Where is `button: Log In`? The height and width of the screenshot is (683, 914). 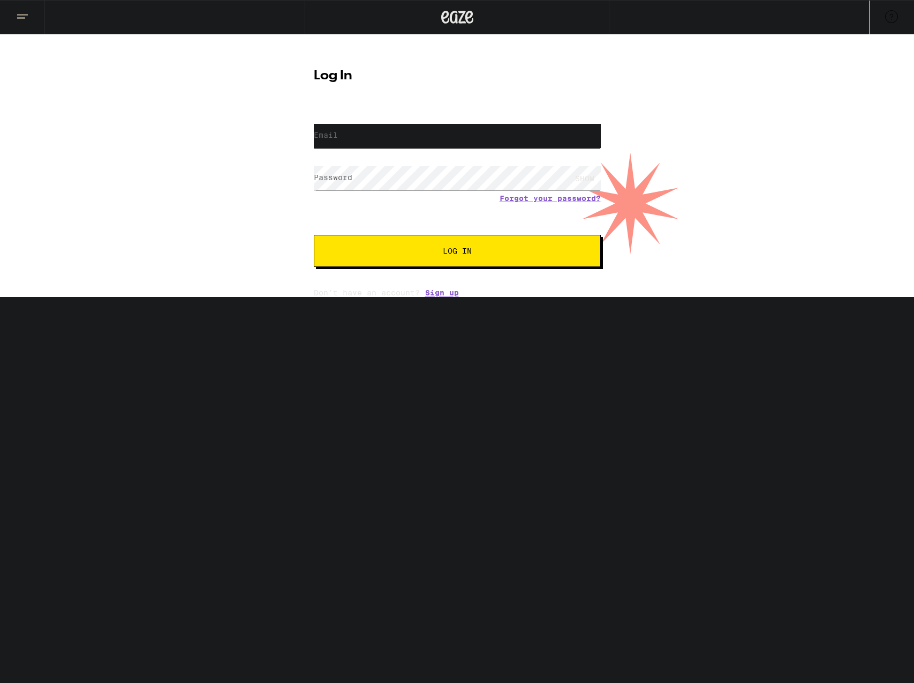 button: Log In is located at coordinates (458, 251).